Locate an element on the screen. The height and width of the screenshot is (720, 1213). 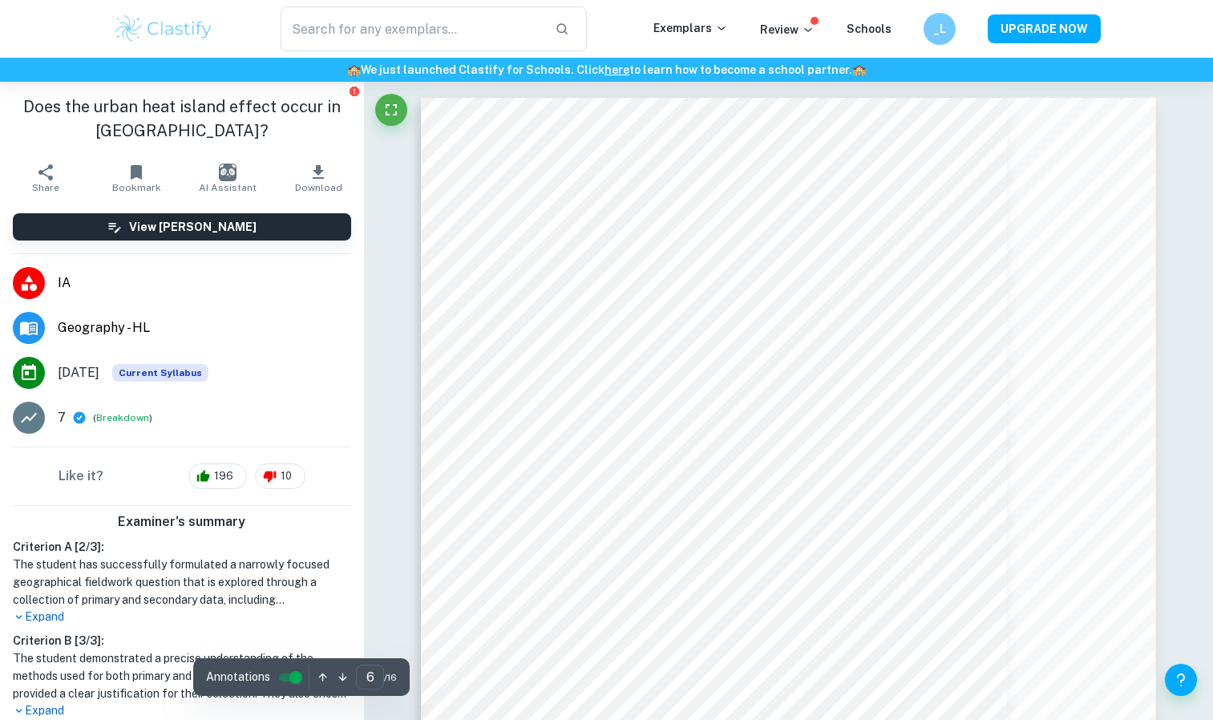
h1: The student demonstrated a precise understanding of the methods used for both primary and seconda... is located at coordinates (182, 676).